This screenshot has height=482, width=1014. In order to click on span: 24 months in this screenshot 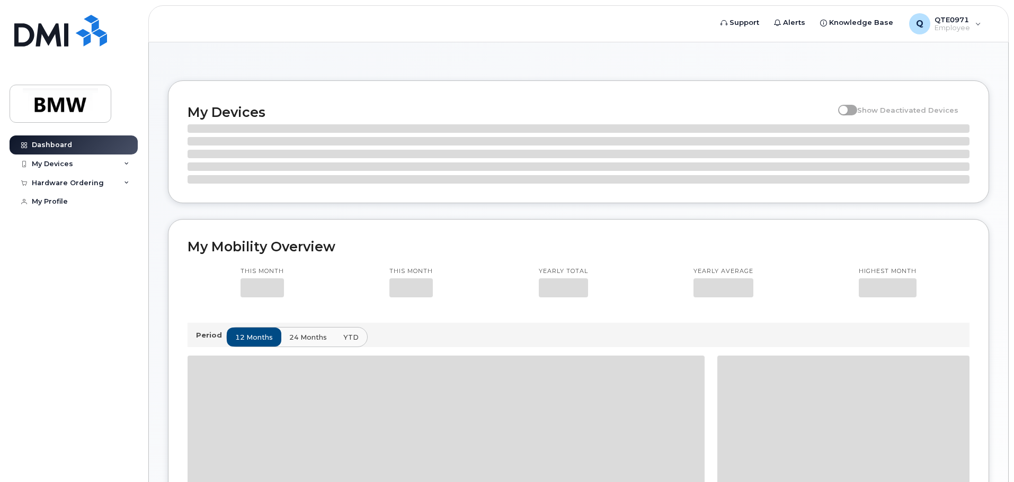, I will do `click(308, 337)`.